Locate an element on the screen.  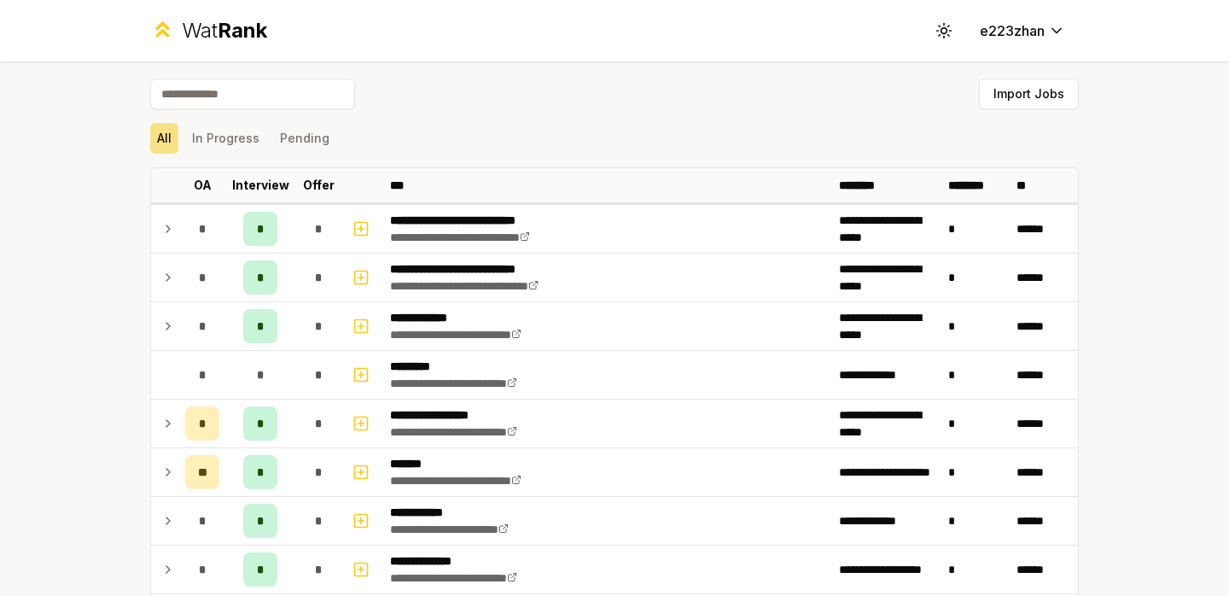
span: Rank is located at coordinates (242, 30).